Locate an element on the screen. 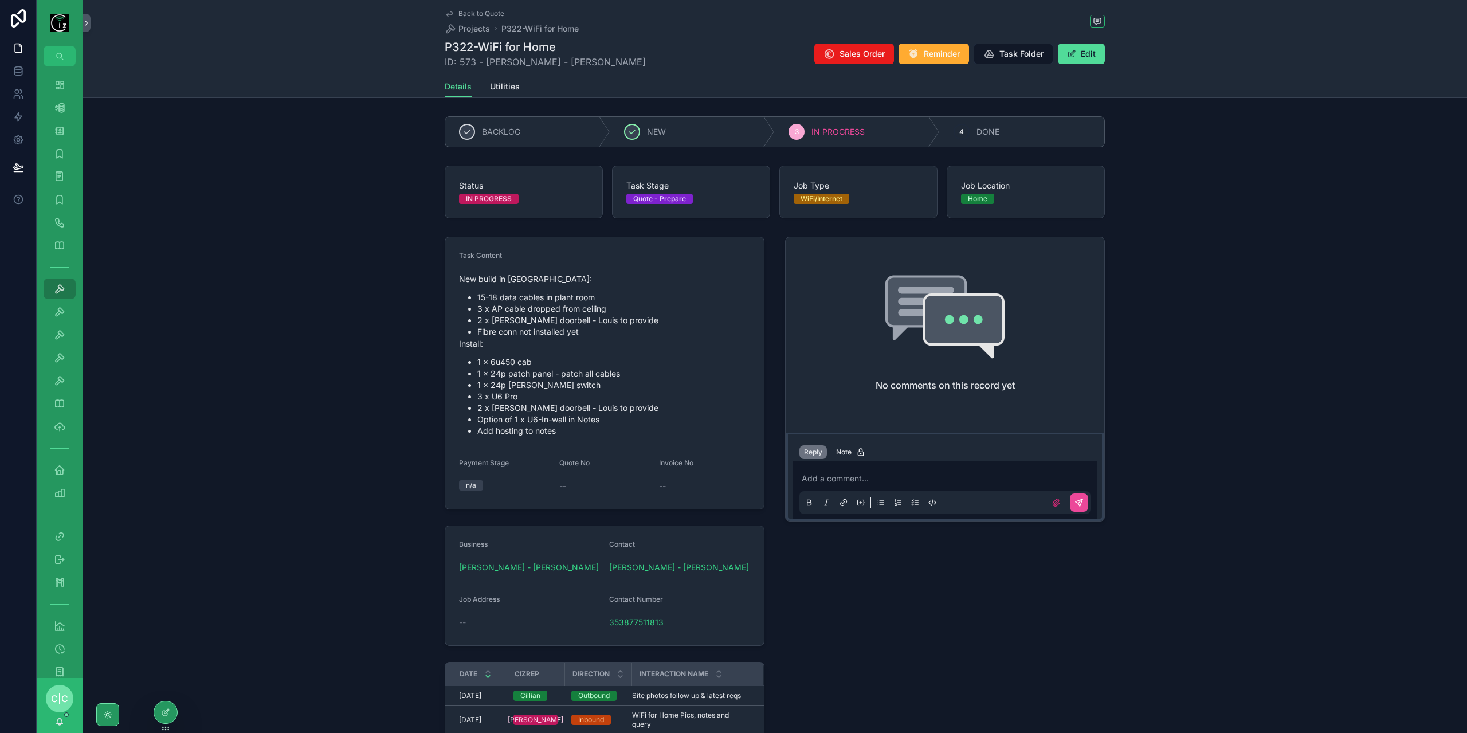 This screenshot has height=733, width=1467. li: Fibre conn not installed yet is located at coordinates (614, 332).